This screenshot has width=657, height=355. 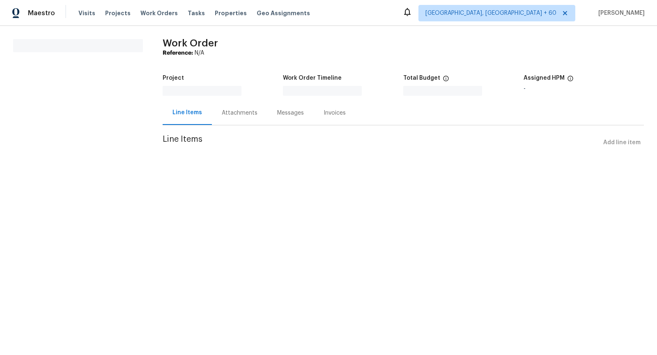 I want to click on span: Visits, so click(x=87, y=13).